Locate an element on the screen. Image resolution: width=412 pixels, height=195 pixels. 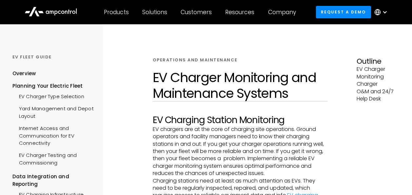
div: Ev Fleet GUIDE is located at coordinates (53, 57).